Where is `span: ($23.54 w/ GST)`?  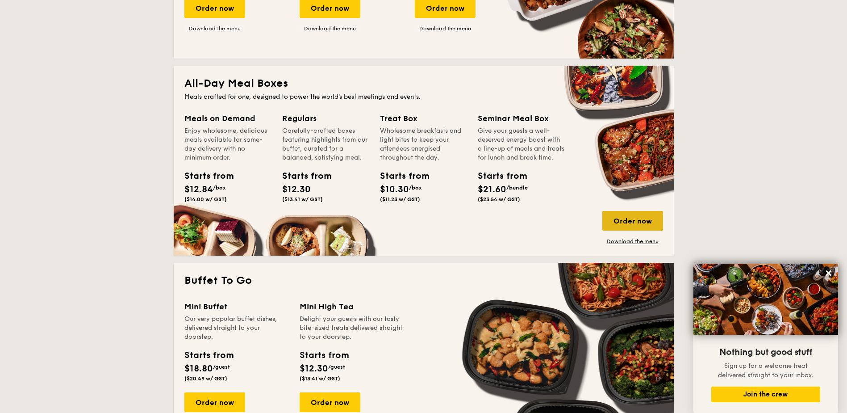 span: ($23.54 w/ GST) is located at coordinates (499, 199).